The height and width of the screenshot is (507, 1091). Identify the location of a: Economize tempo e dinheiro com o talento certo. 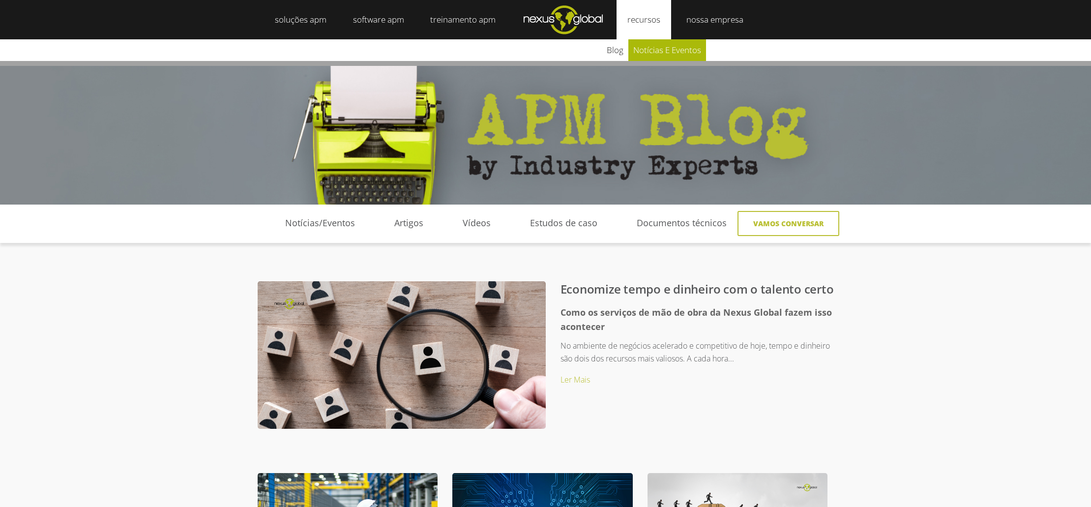
(697, 289).